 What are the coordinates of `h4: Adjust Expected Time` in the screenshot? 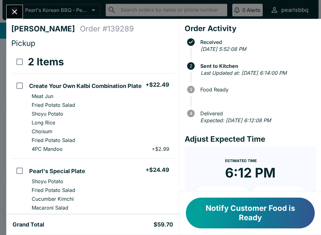 It's located at (250, 139).